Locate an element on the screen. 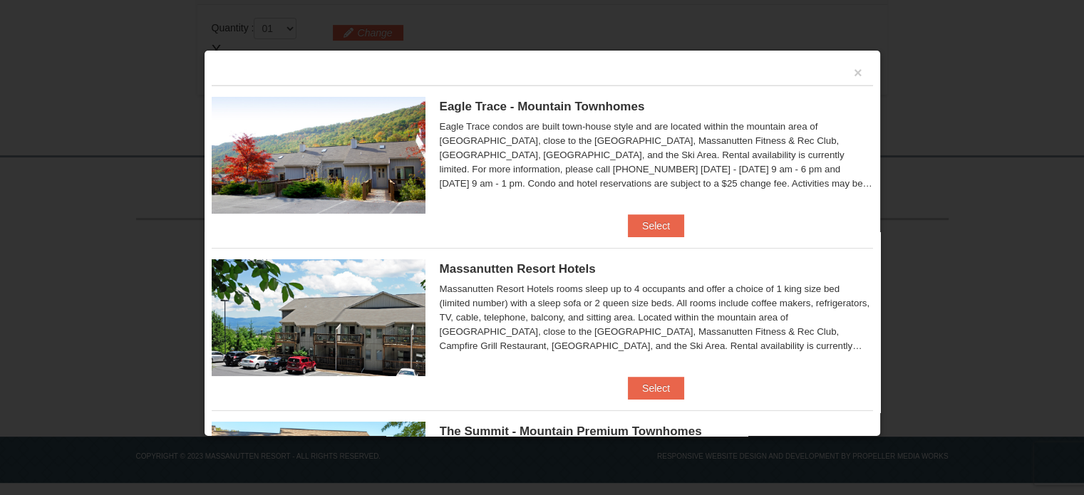  span: The Summit - Mountain Premium Townhomes is located at coordinates (571, 431).